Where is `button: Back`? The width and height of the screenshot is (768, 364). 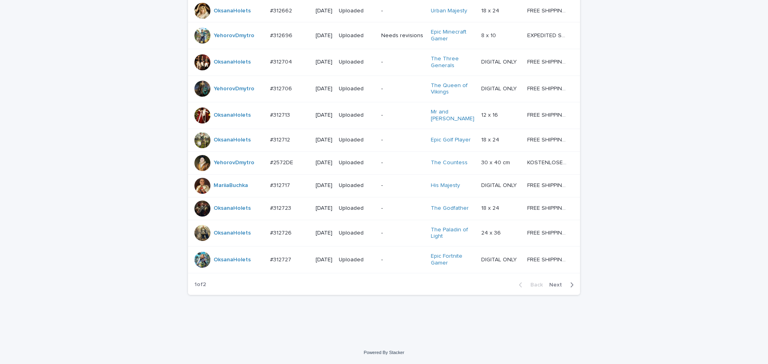 button: Back is located at coordinates (529, 285).